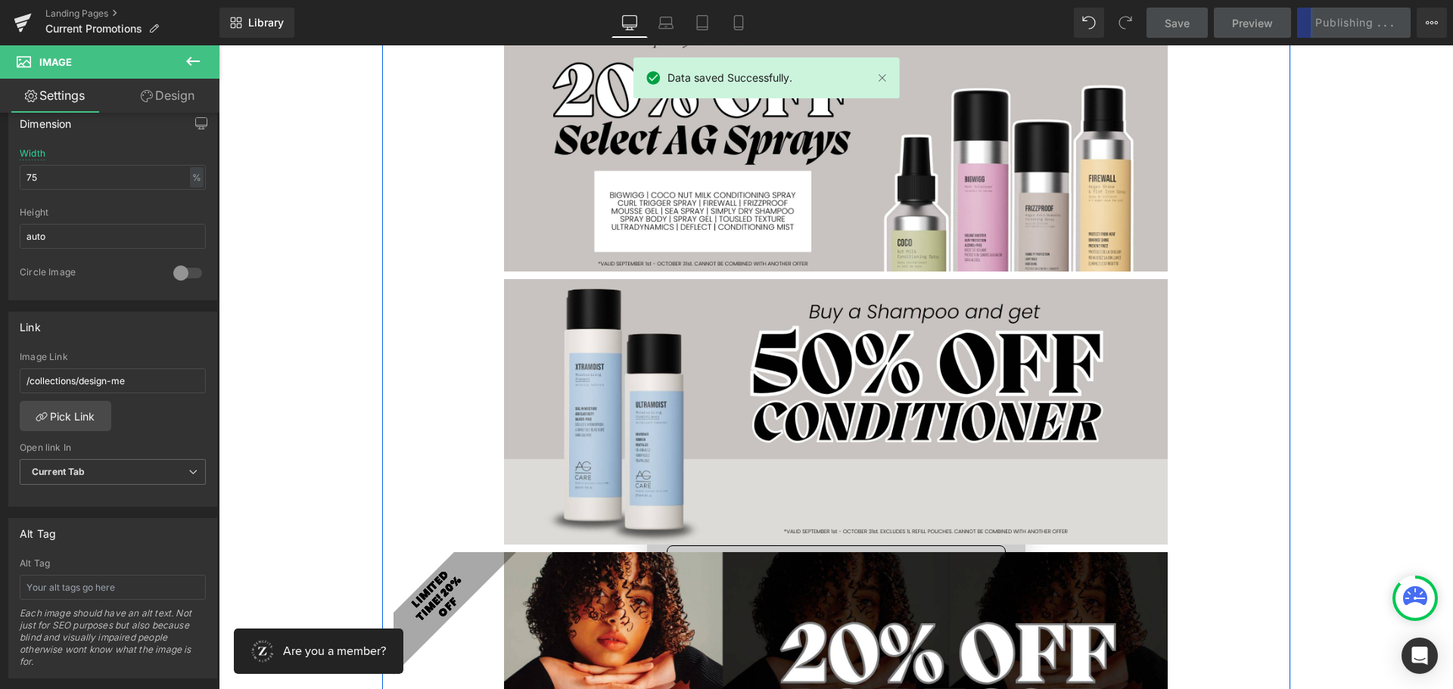 Image resolution: width=1453 pixels, height=689 pixels. What do you see at coordinates (1125, 23) in the screenshot?
I see `button: Redo` at bounding box center [1125, 23].